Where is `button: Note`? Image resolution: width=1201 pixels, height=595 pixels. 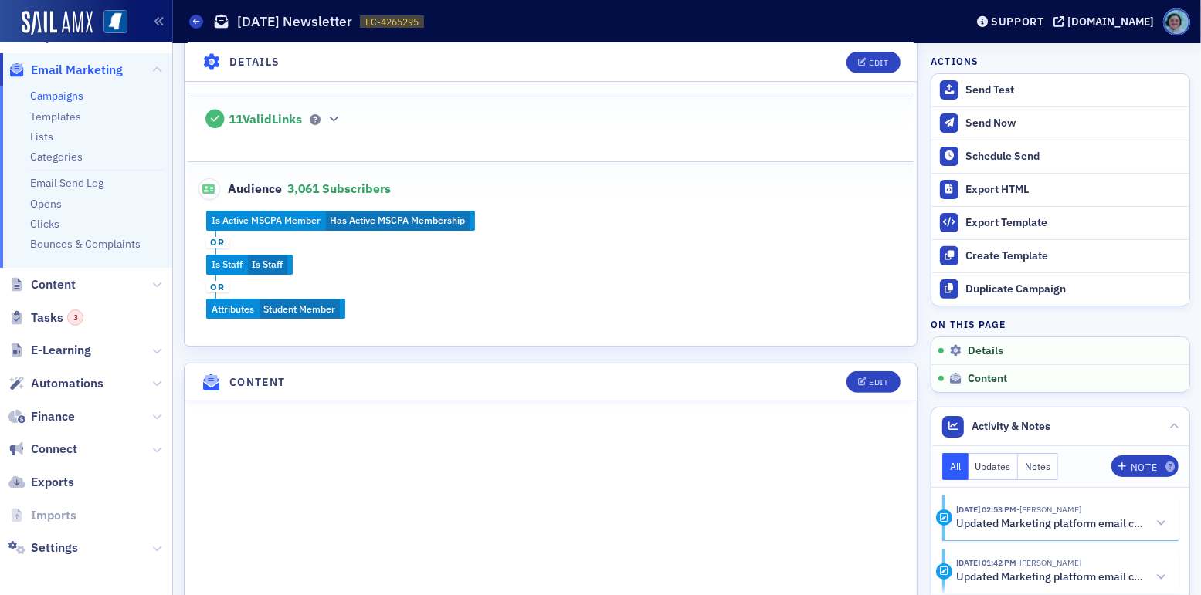
button: Note is located at coordinates (1144, 466).